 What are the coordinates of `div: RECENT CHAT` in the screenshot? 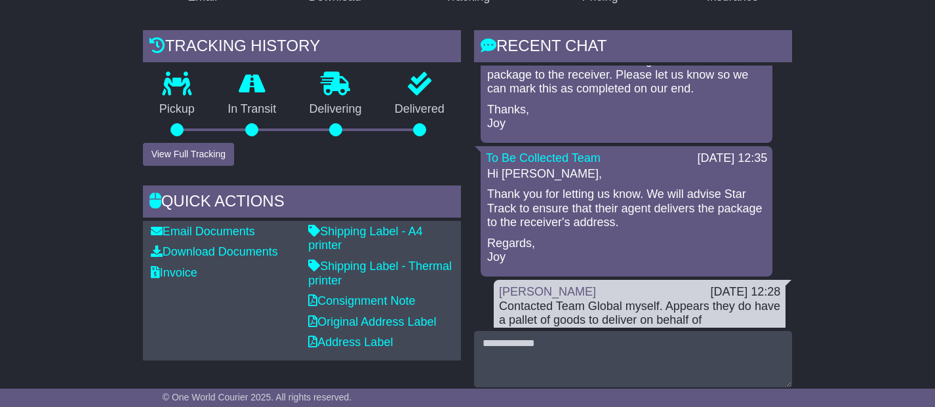 It's located at (633, 48).